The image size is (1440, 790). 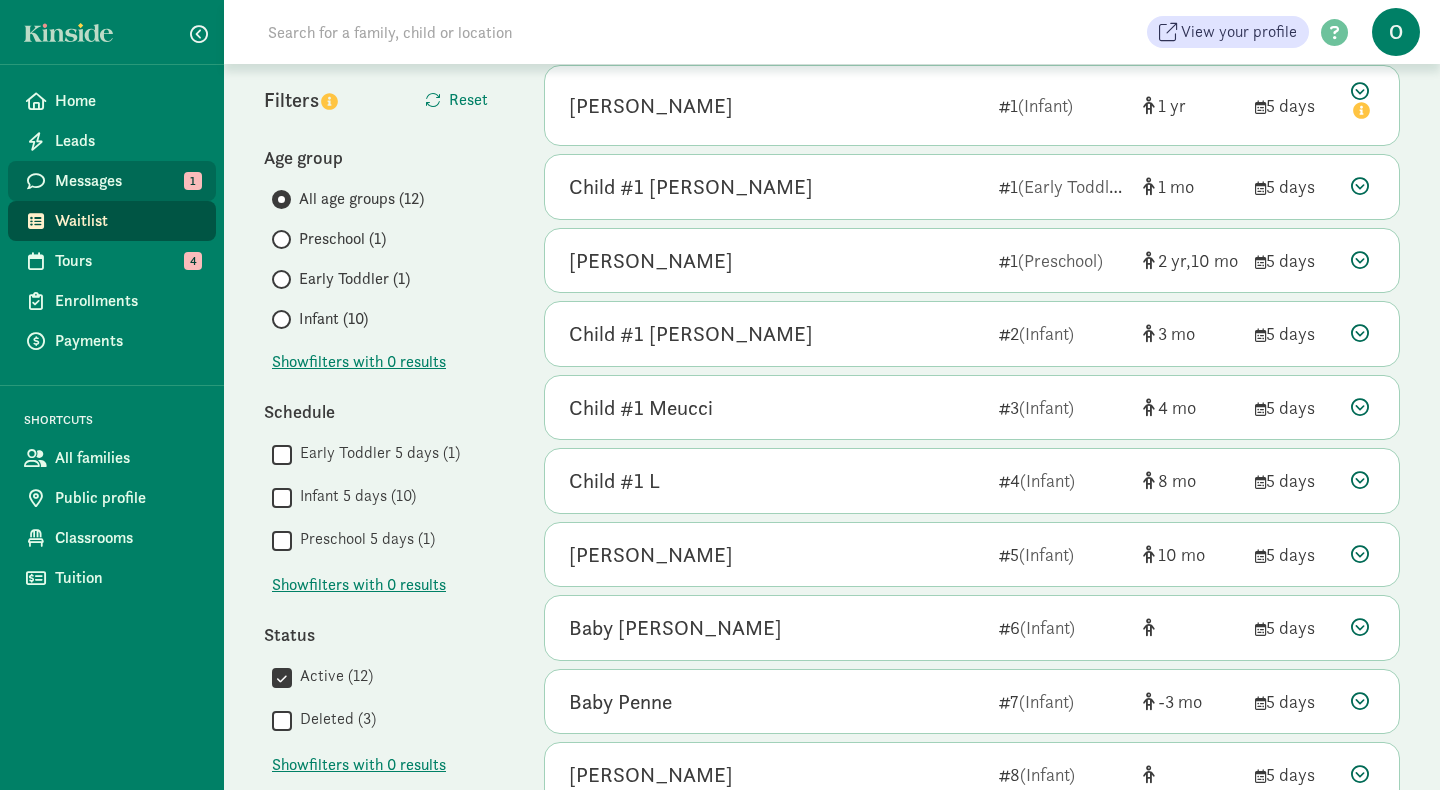 I want to click on a: Public profile, so click(x=112, y=498).